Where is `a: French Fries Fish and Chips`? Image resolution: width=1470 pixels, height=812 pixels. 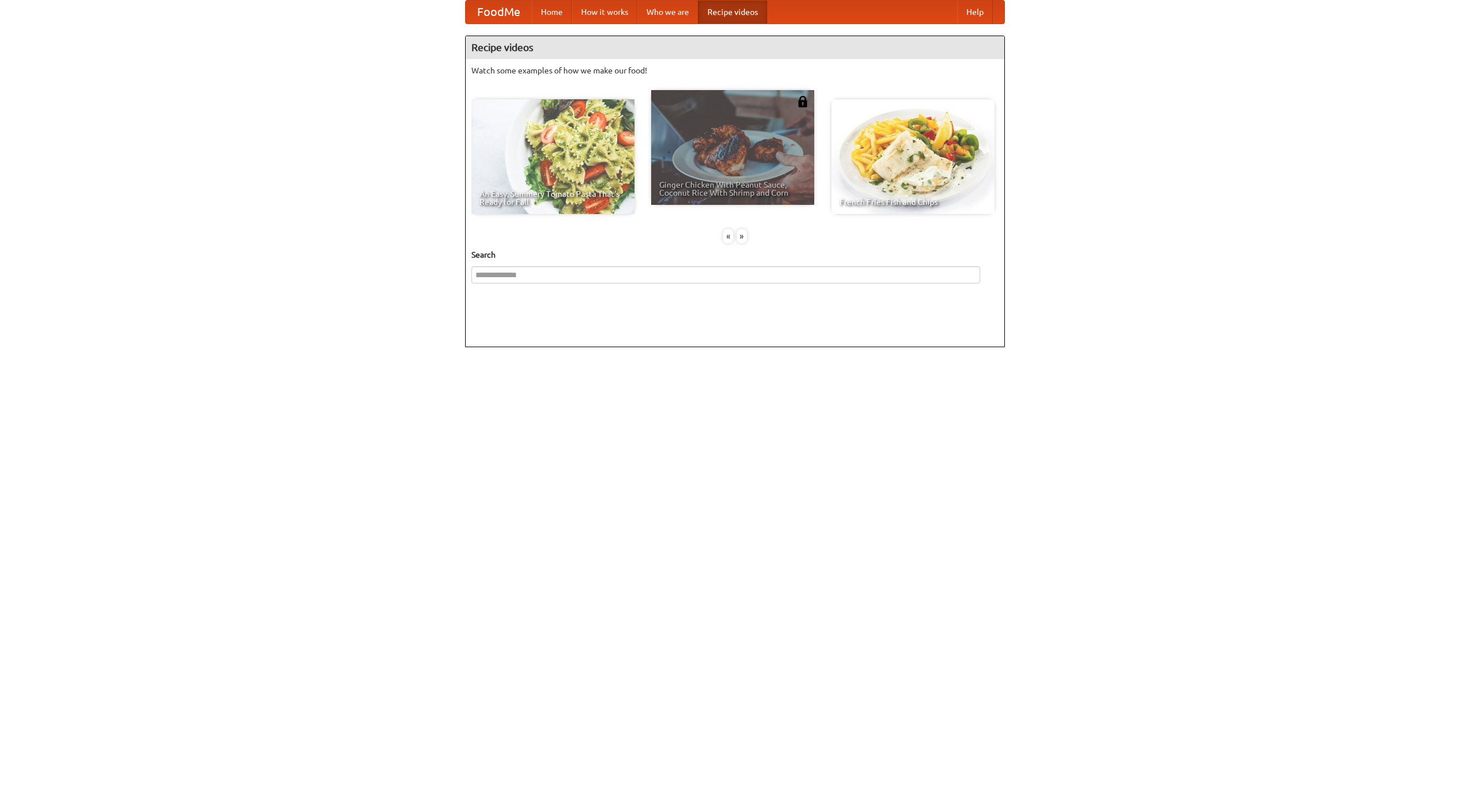 a: French Fries Fish and Chips is located at coordinates (913, 157).